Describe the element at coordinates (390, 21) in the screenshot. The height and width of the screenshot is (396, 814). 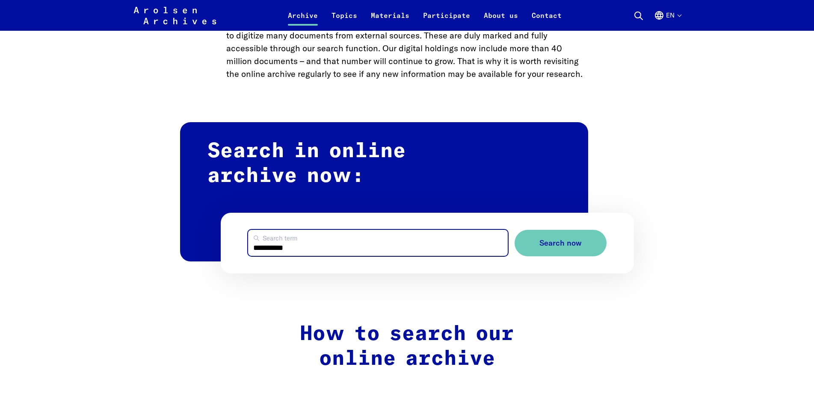
I see `a: Materials` at that location.